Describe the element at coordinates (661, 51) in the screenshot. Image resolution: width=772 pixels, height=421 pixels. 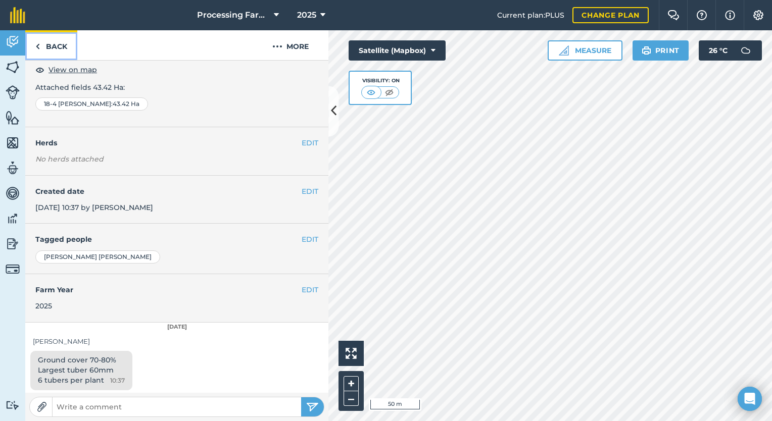
I see `button: Print` at that location.